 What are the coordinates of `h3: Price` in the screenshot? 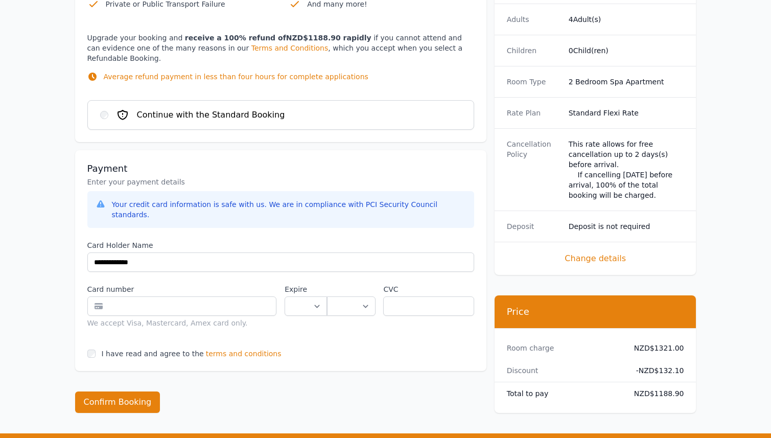 It's located at (595, 312).